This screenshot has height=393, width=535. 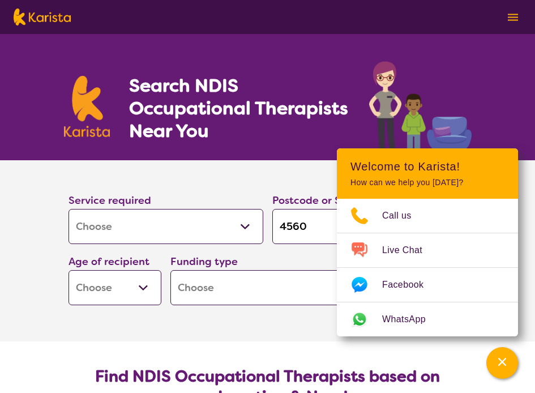 I want to click on h2: Welcome to Karista!, so click(x=428, y=166).